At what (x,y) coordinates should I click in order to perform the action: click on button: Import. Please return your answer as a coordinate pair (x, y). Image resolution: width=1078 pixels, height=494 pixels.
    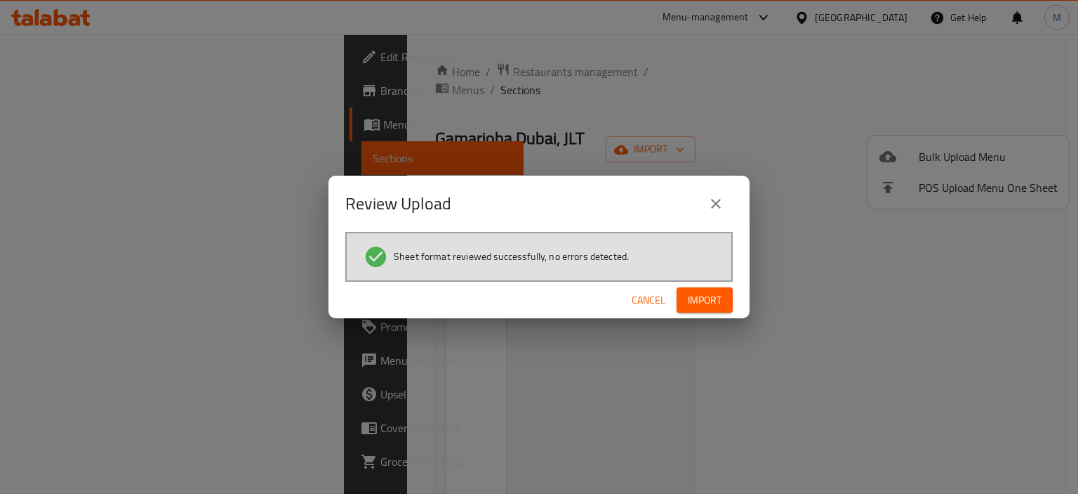
    Looking at the image, I should click on (705, 300).